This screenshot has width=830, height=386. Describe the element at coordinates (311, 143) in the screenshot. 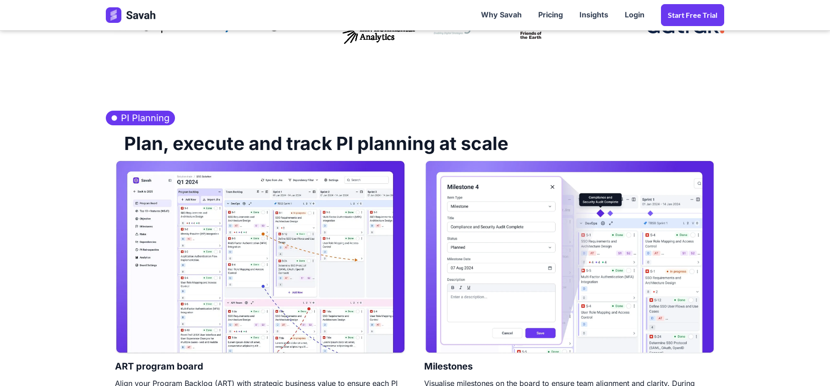

I see `h2: Plan, execute and track PI planning at scale` at that location.